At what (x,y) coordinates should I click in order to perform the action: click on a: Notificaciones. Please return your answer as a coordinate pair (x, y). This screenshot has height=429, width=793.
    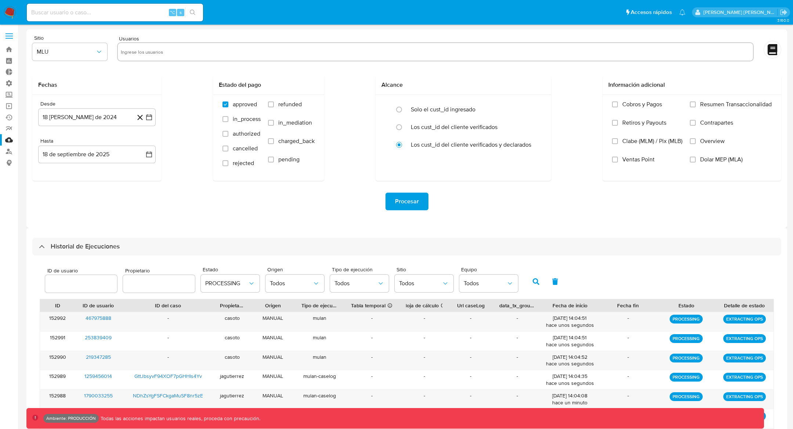
    Looking at the image, I should click on (682, 12).